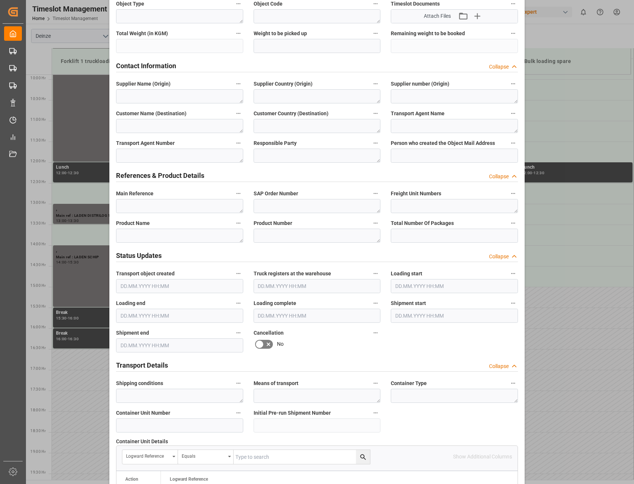  What do you see at coordinates (418, 113) in the screenshot?
I see `span: Transport Agent Name` at bounding box center [418, 113].